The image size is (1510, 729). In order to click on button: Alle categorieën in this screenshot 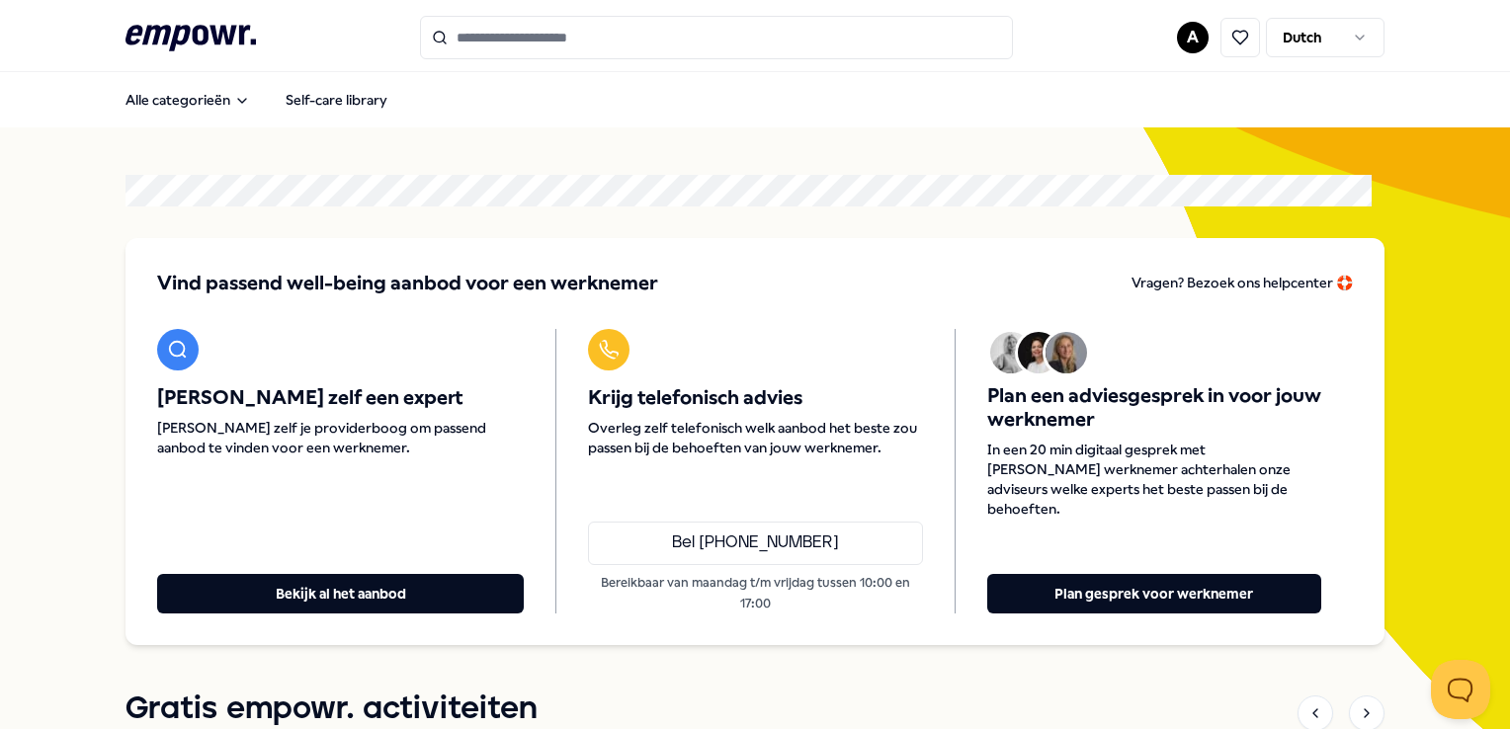, I will do `click(188, 100)`.